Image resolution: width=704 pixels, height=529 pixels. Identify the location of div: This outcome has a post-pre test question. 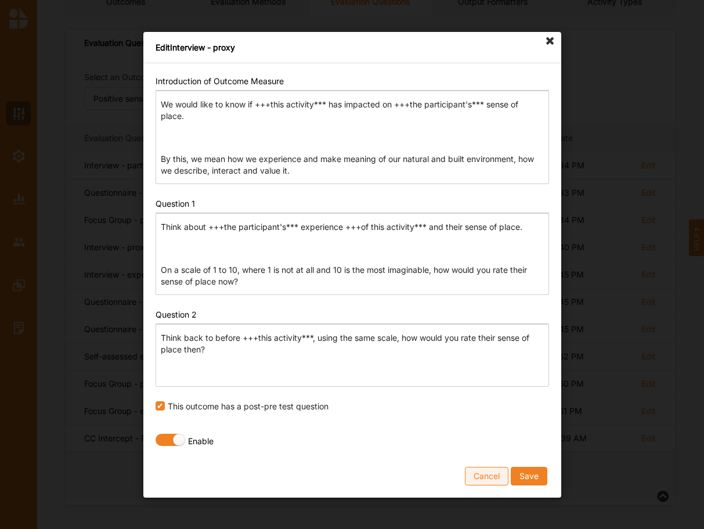
(352, 406).